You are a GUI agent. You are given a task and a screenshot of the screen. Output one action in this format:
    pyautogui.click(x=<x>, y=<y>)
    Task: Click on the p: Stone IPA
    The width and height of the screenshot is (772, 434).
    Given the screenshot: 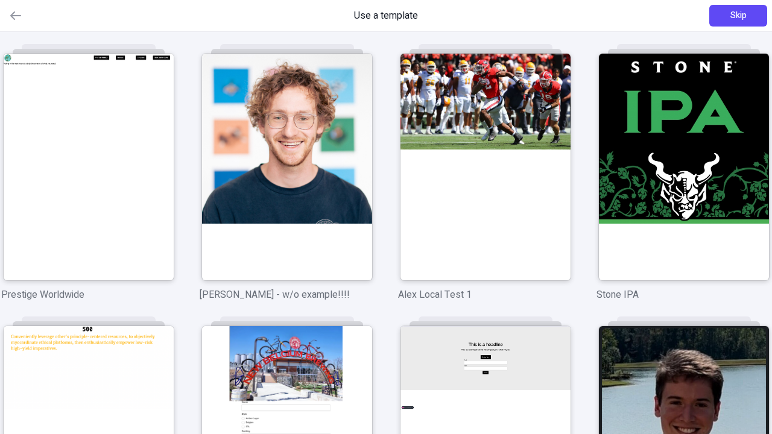 What is the action you would take?
    pyautogui.click(x=683, y=295)
    